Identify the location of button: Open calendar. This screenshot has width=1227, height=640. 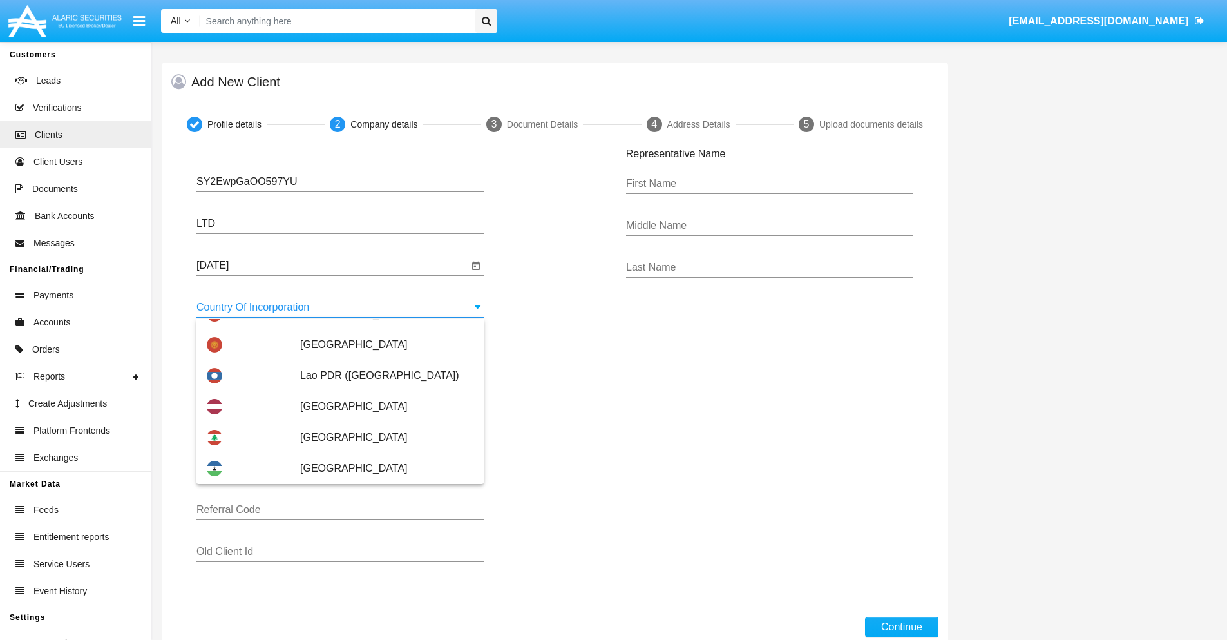
(476, 266).